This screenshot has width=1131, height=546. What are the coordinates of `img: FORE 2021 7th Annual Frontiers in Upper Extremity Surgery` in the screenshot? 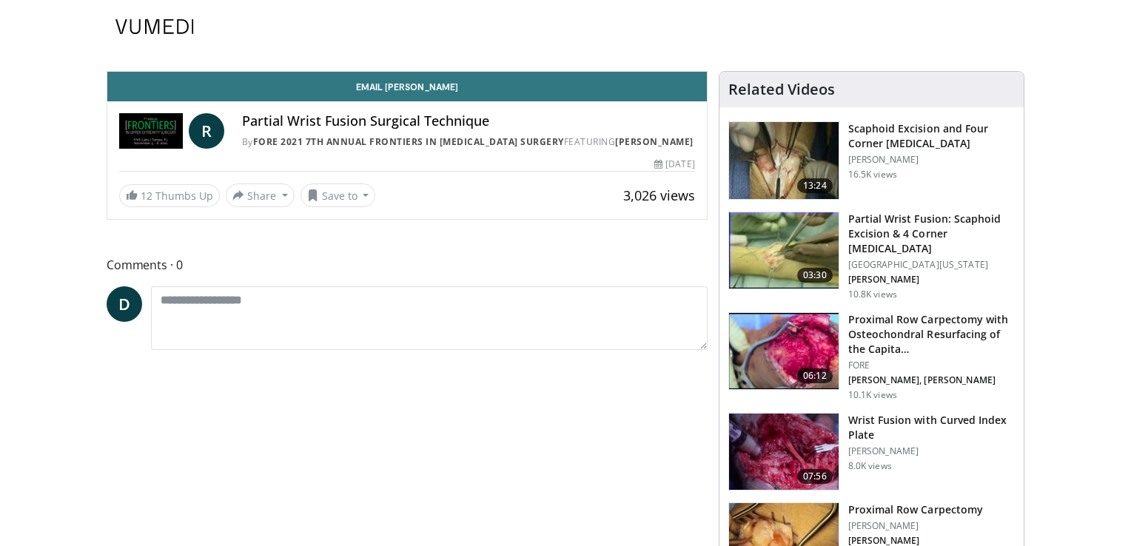 It's located at (151, 131).